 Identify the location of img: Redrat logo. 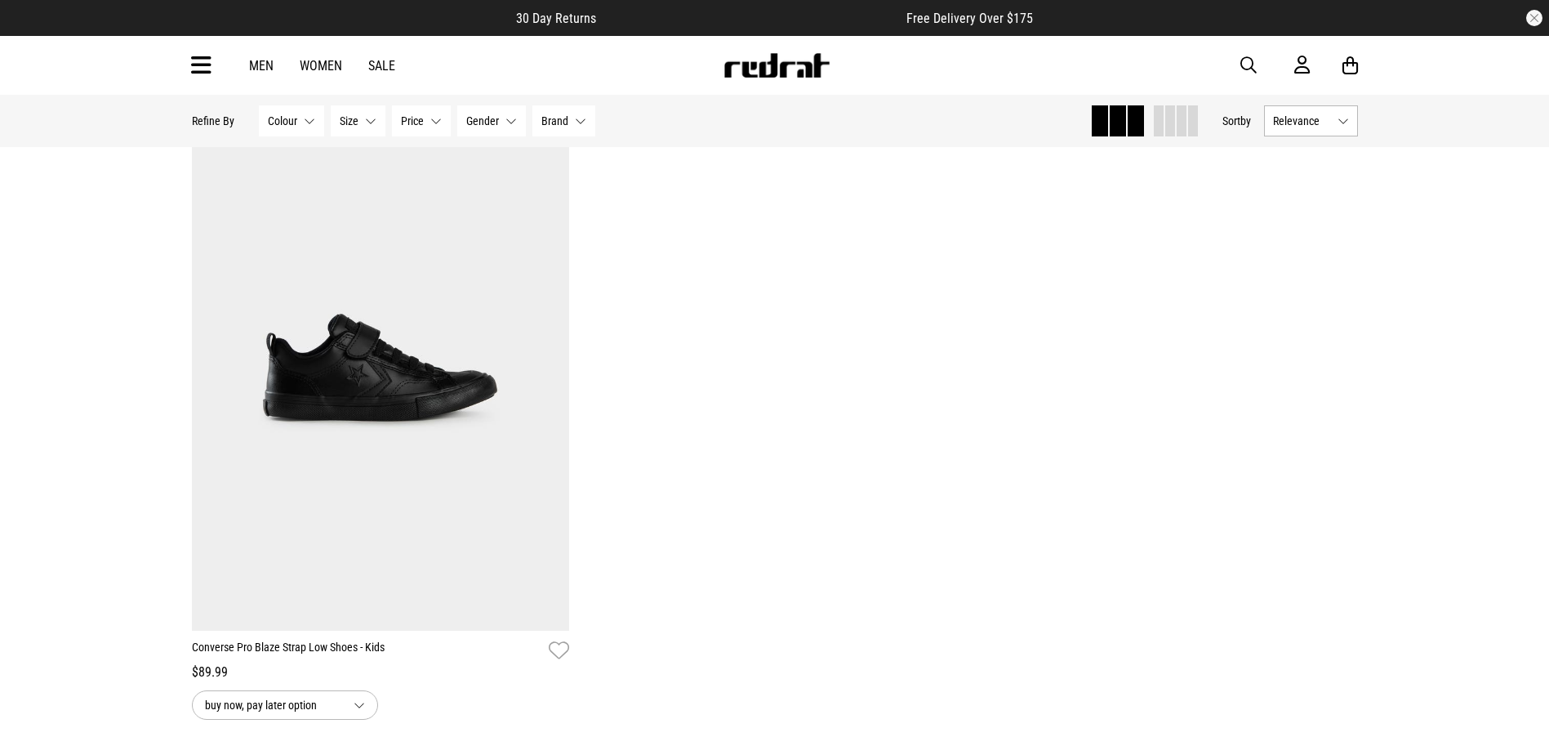
(777, 65).